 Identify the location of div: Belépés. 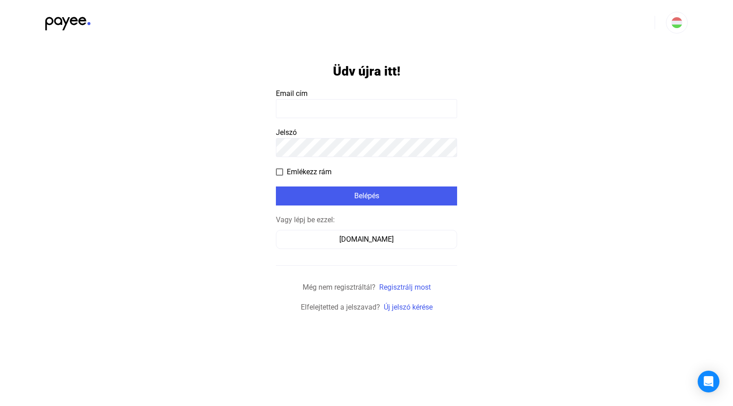
(366, 196).